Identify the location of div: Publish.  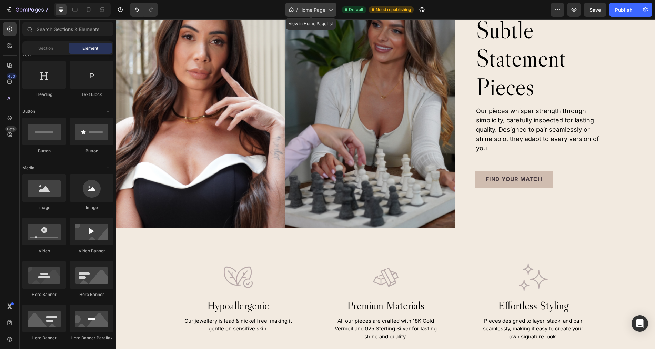
(624, 10).